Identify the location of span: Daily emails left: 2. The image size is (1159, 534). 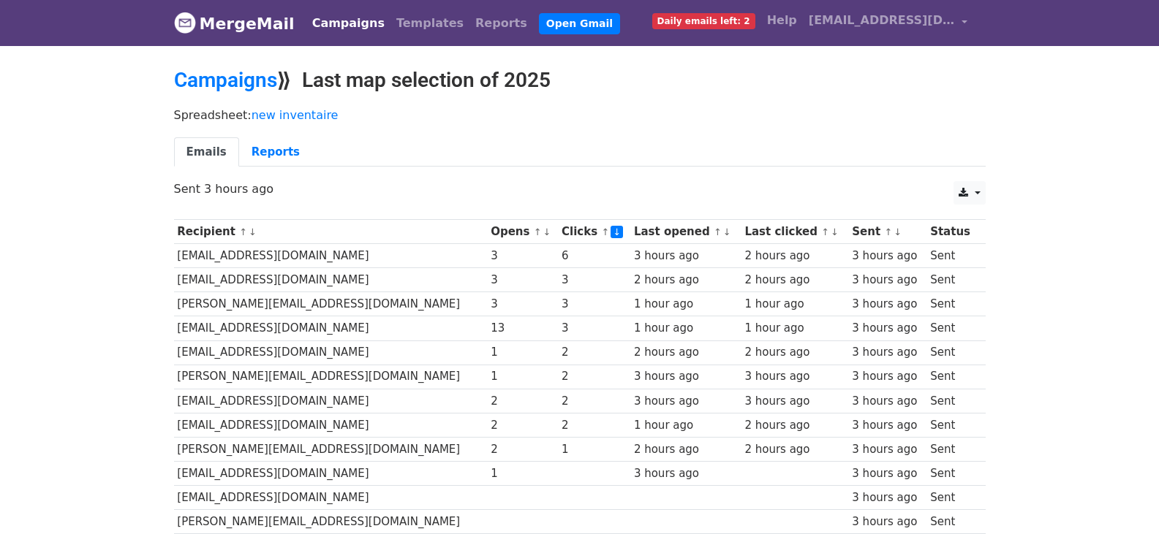
(703, 21).